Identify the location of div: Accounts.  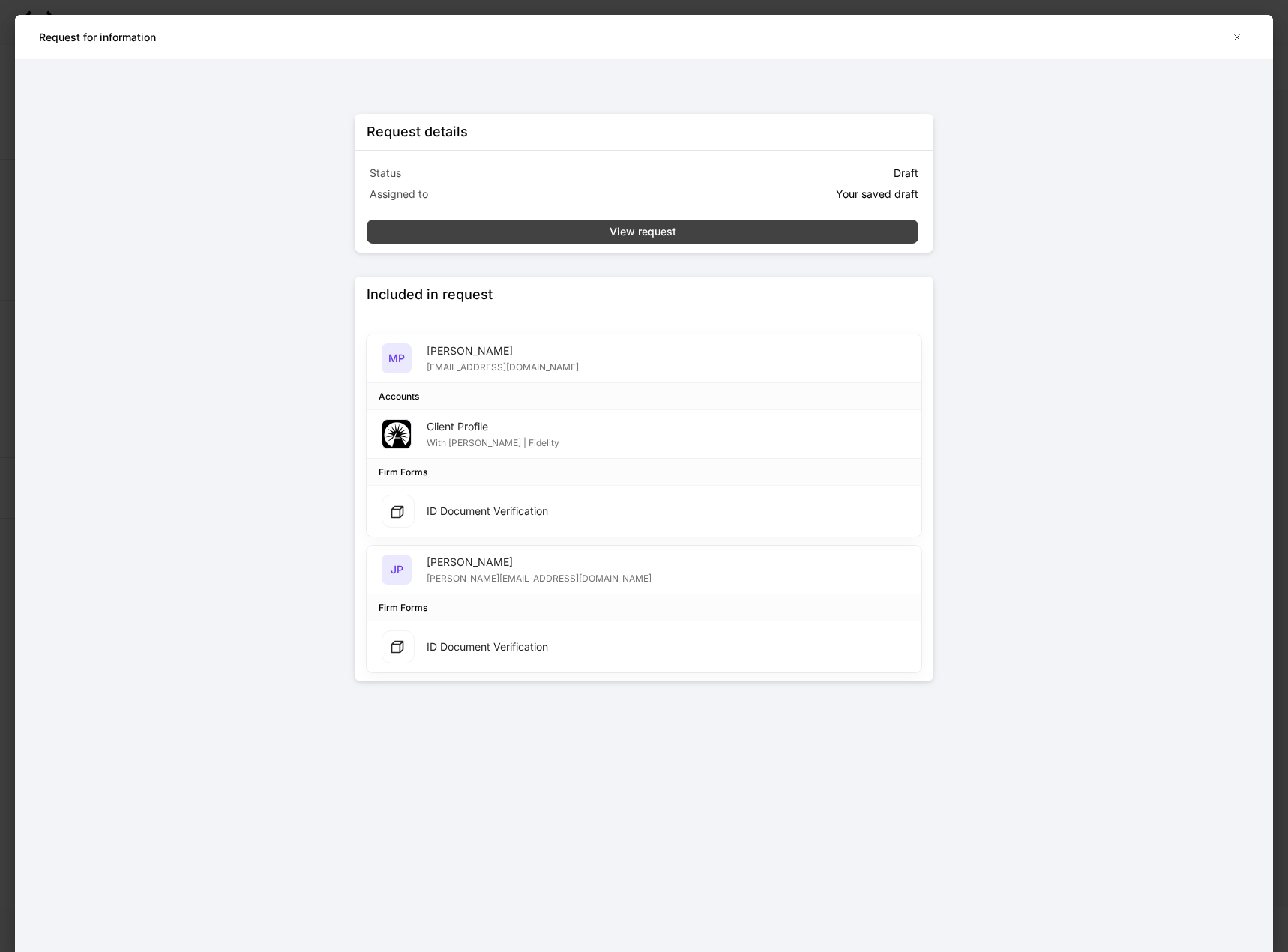
(399, 396).